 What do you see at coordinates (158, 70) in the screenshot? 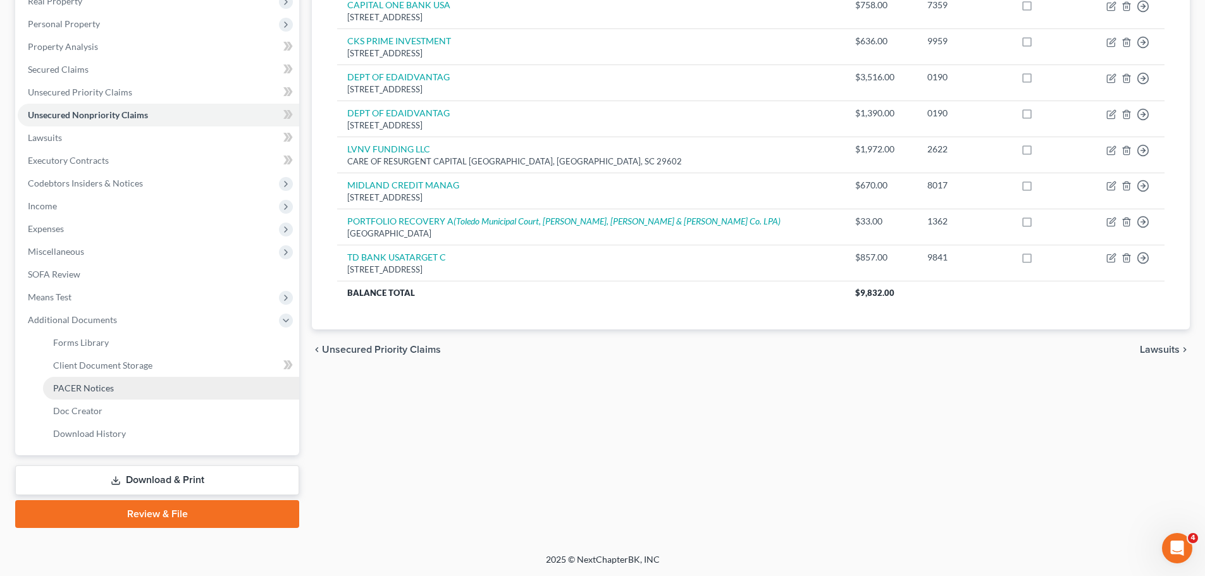
I see `a: Secured Claims` at bounding box center [158, 70].